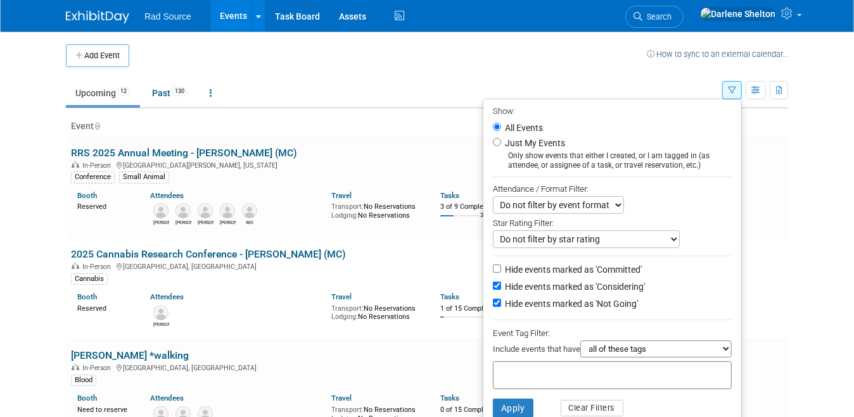 This screenshot has height=417, width=854. What do you see at coordinates (570, 304) in the screenshot?
I see `label: Hide events marked as 'Not Going'` at bounding box center [570, 304].